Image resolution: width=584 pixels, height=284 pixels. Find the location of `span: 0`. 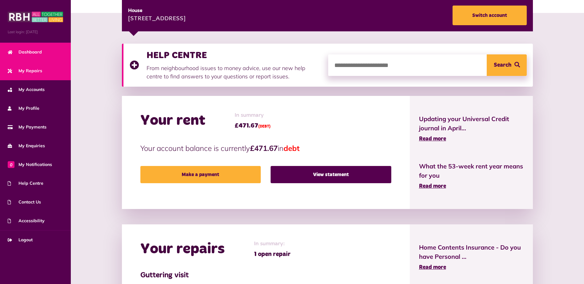

span: 0 is located at coordinates (11, 165).